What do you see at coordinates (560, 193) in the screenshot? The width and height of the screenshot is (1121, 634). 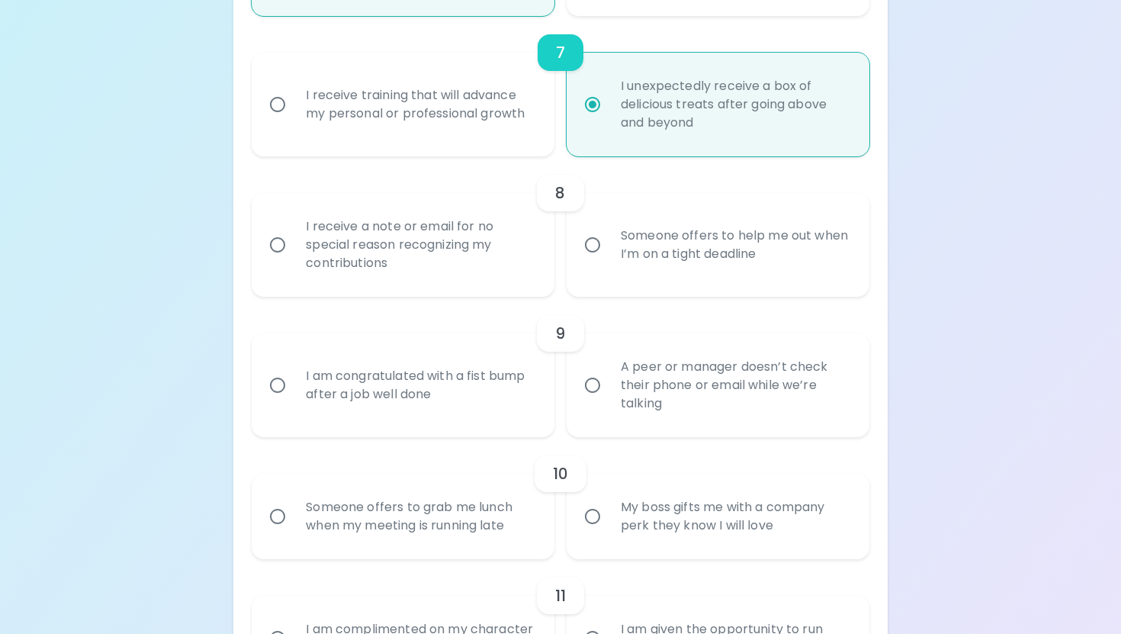 I see `h6: 8` at bounding box center [560, 193].